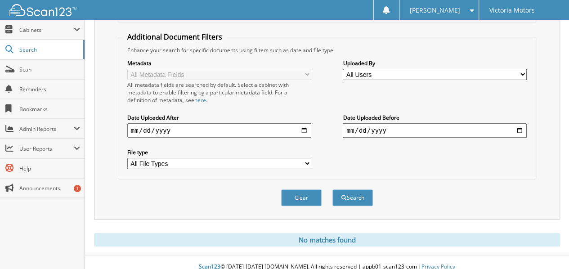  I want to click on label: Uploaded By, so click(434, 63).